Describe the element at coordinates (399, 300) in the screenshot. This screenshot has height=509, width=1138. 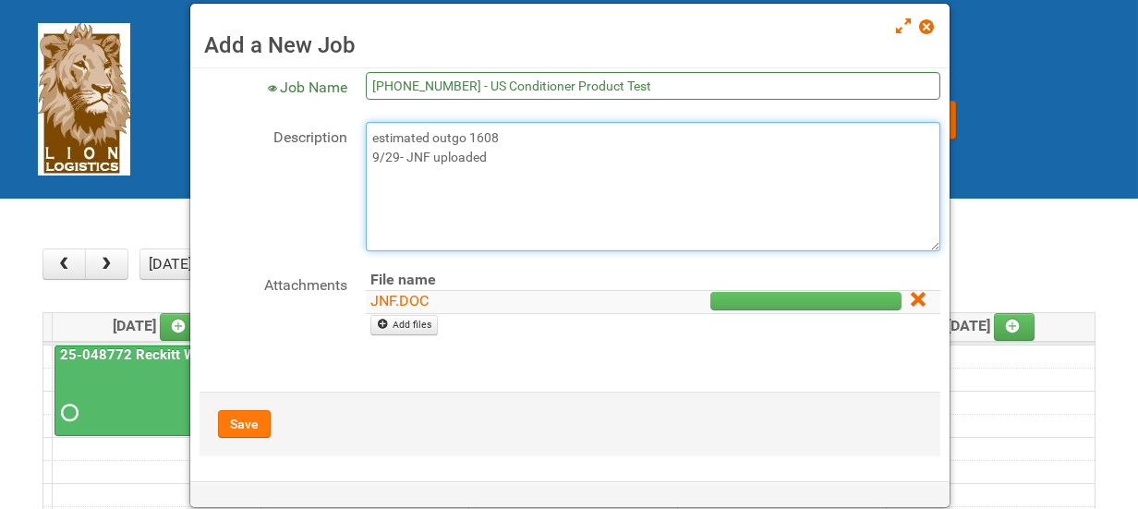
I see `a: JNF.DOC` at that location.